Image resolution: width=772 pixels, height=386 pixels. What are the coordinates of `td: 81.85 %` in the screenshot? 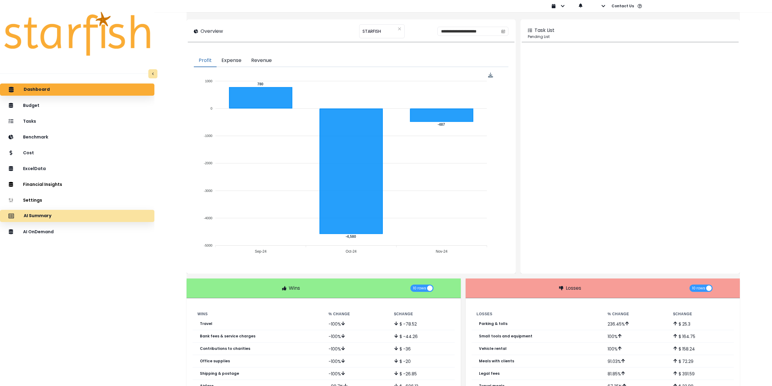 It's located at (636, 373).